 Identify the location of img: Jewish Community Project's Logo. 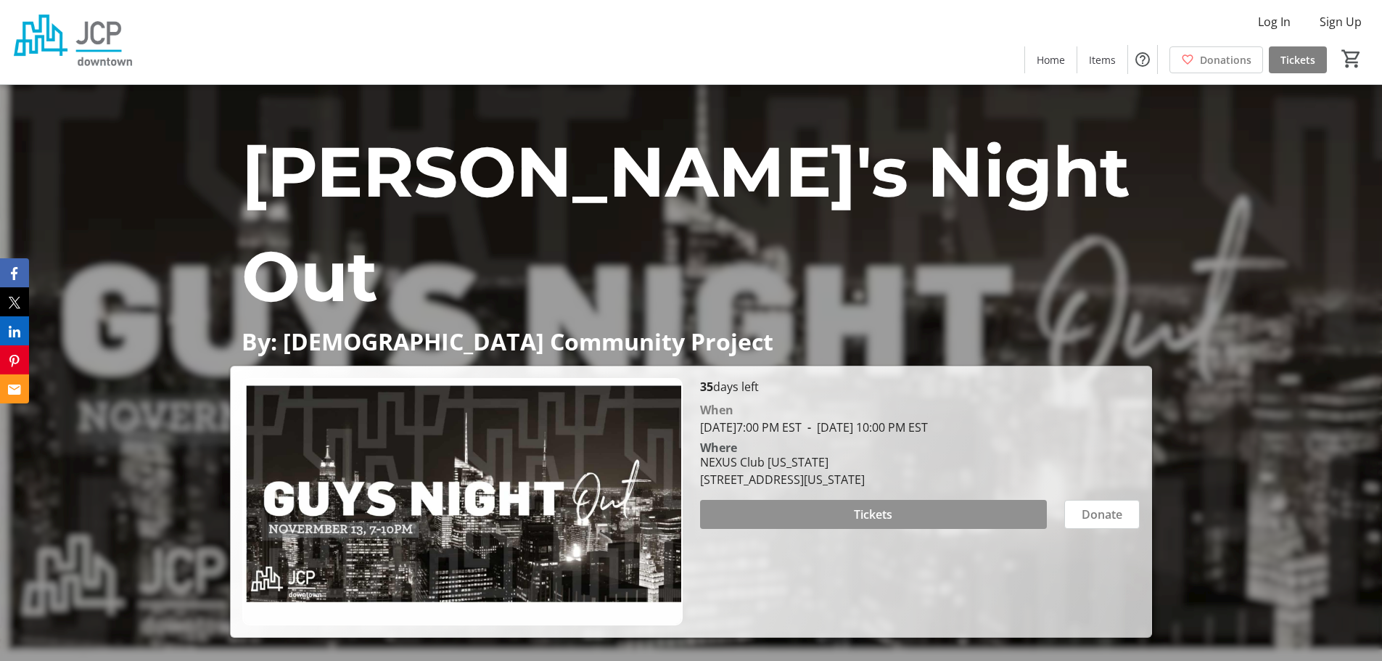
(73, 42).